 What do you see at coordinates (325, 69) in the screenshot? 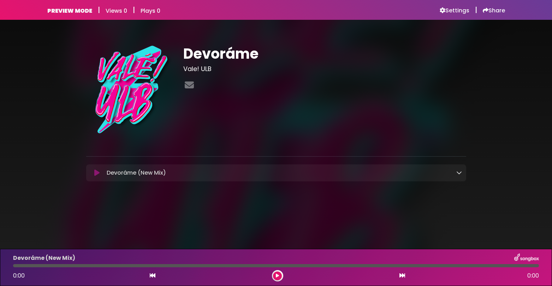
I see `h3: Vale! ULB` at bounding box center [325, 69].